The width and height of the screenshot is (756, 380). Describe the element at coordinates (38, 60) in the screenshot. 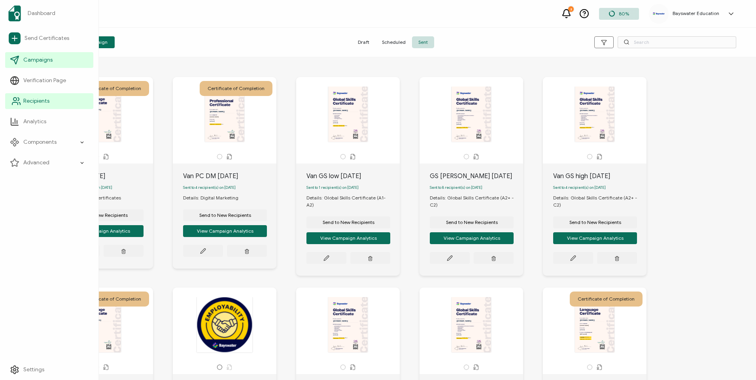

I see `span: Campaigns` at that location.